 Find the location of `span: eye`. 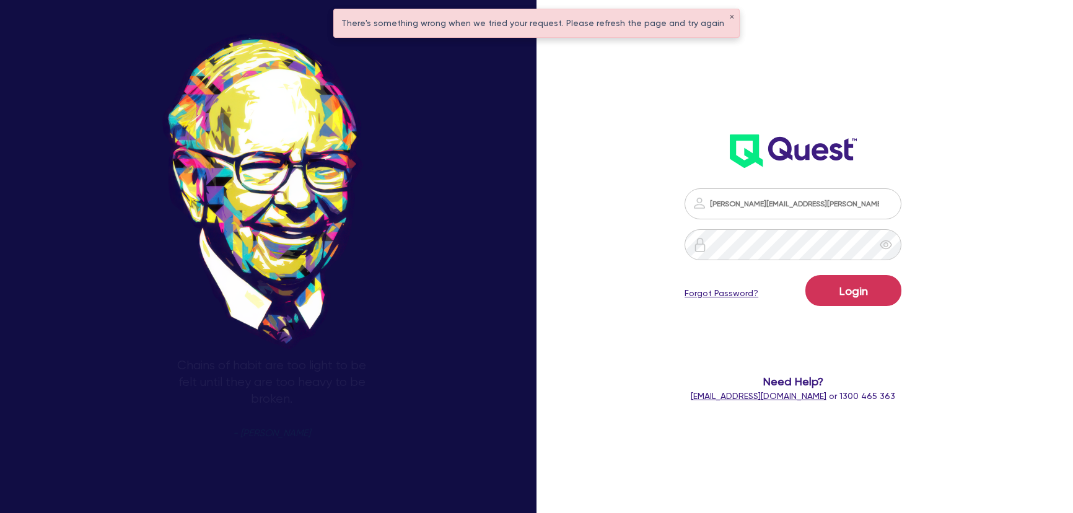

span: eye is located at coordinates (886, 245).